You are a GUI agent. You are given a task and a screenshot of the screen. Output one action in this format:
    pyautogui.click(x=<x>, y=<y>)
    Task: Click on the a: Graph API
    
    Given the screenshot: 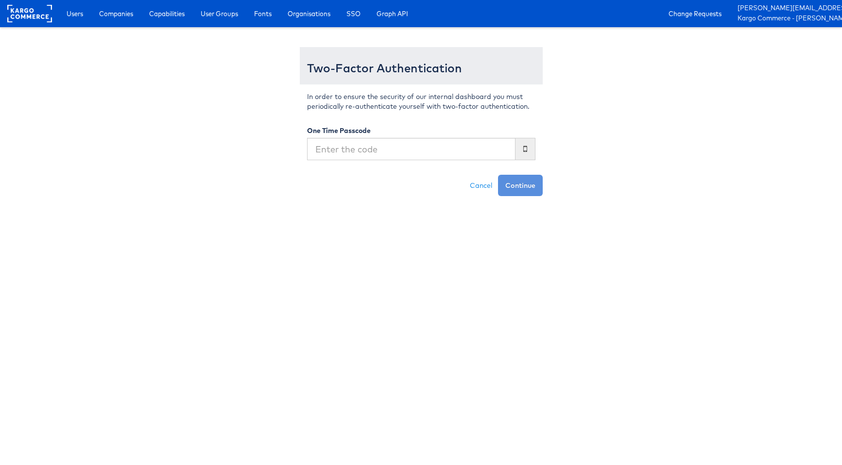 What is the action you would take?
    pyautogui.click(x=392, y=14)
    